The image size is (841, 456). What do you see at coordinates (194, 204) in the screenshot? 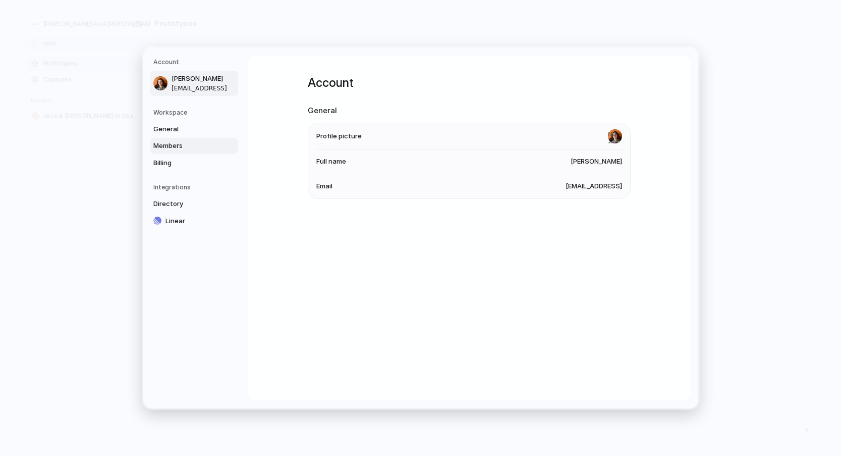
I see `a: Directory` at bounding box center [194, 204].